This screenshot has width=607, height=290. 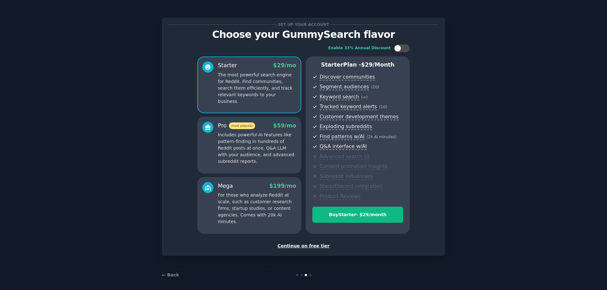 What do you see at coordinates (257, 209) in the screenshot?
I see `p: For those who analyze Reddit at scale, such as customer research firms, startup studios, or conte...` at bounding box center [257, 209].